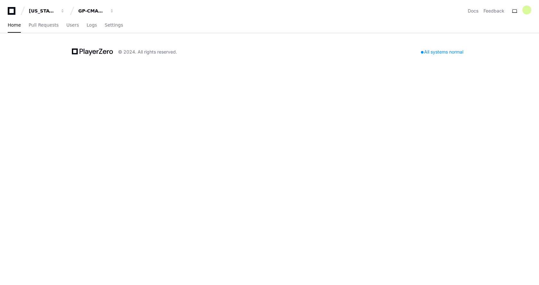 The width and height of the screenshot is (539, 285). I want to click on a: Settings, so click(114, 25).